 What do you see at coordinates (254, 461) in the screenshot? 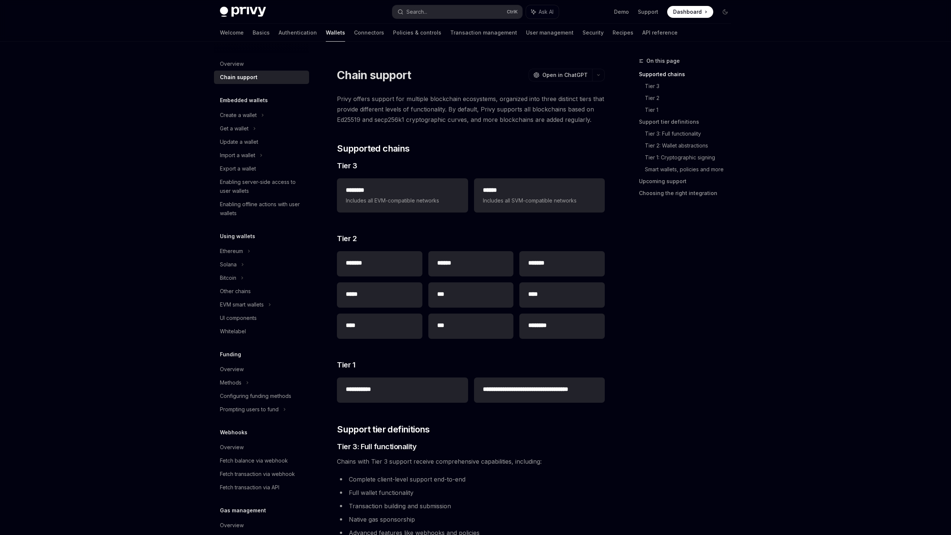
I see `div: Fetch balance via webhook` at bounding box center [254, 461].